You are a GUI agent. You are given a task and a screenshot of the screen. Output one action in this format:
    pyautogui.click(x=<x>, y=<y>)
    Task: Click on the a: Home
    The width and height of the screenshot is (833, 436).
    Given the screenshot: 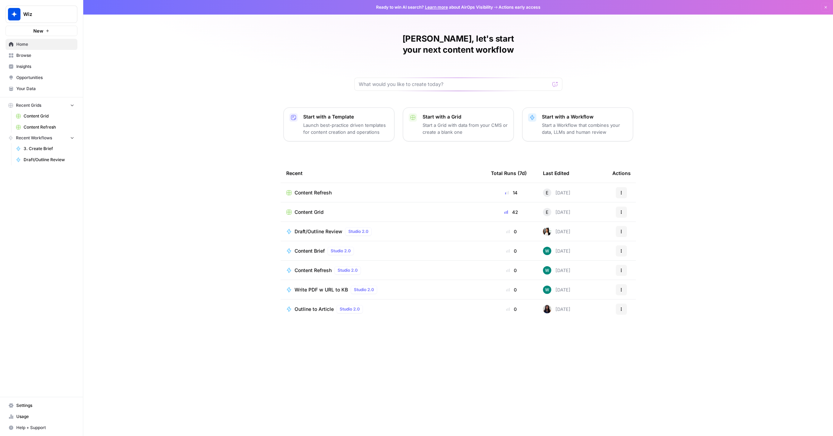 What is the action you would take?
    pyautogui.click(x=41, y=44)
    